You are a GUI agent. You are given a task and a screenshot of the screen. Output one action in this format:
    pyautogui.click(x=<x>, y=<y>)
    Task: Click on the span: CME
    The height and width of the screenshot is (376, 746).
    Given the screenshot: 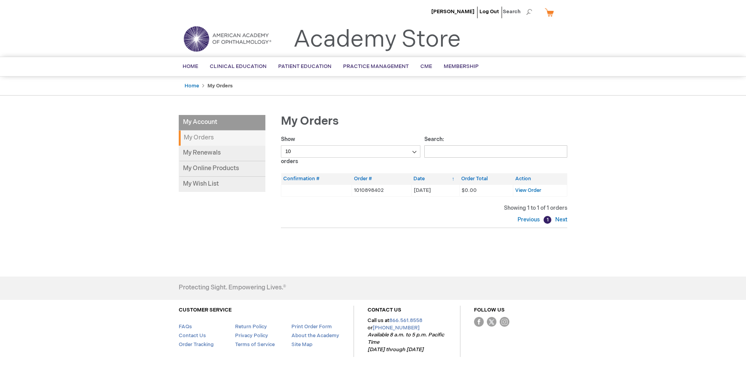 What is the action you would take?
    pyautogui.click(x=426, y=66)
    